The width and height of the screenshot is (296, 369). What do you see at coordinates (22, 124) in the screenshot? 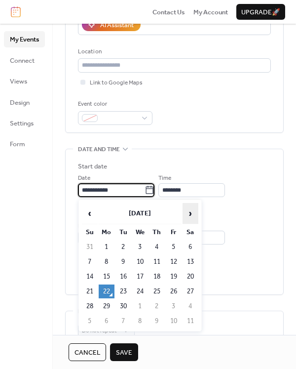
I see `span: Settings` at bounding box center [22, 124].